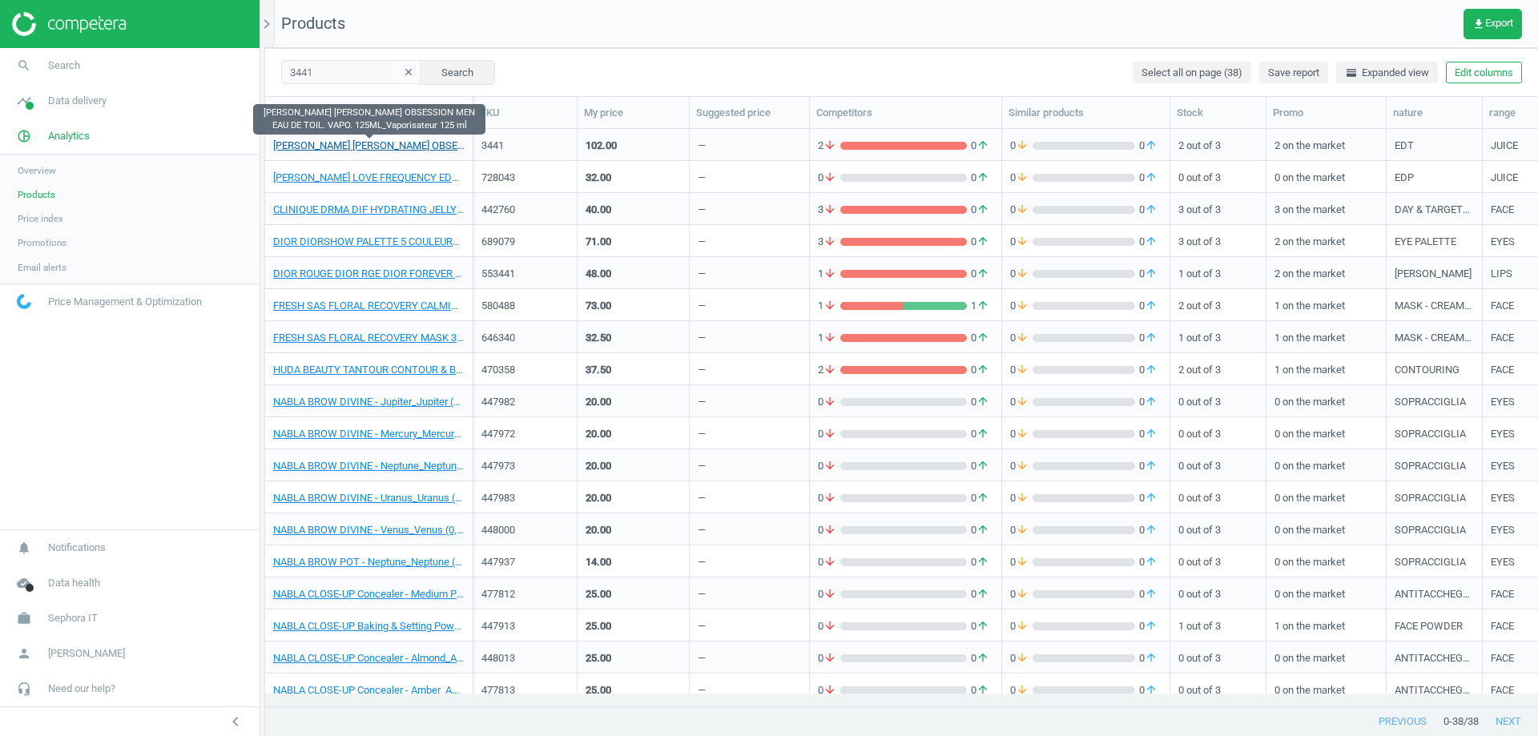  What do you see at coordinates (1326, 208) in the screenshot?
I see `div: 3 on the market` at bounding box center [1326, 208].